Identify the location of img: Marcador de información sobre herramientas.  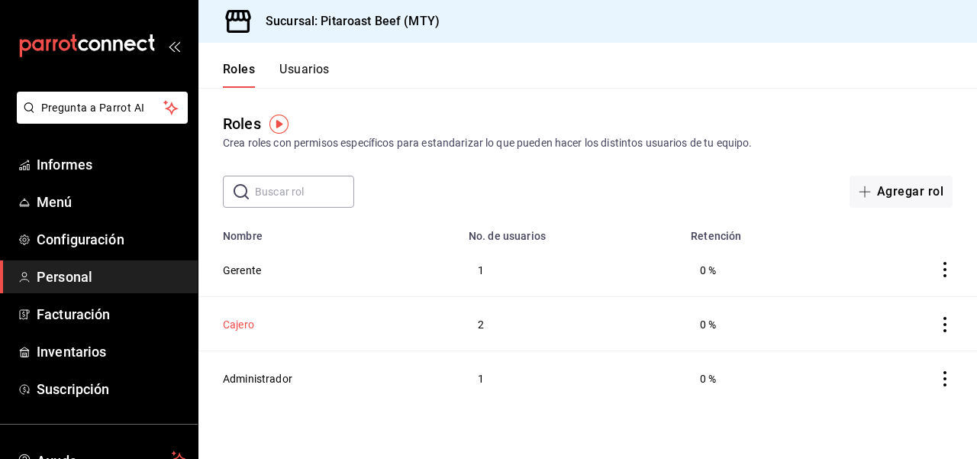
(279, 124).